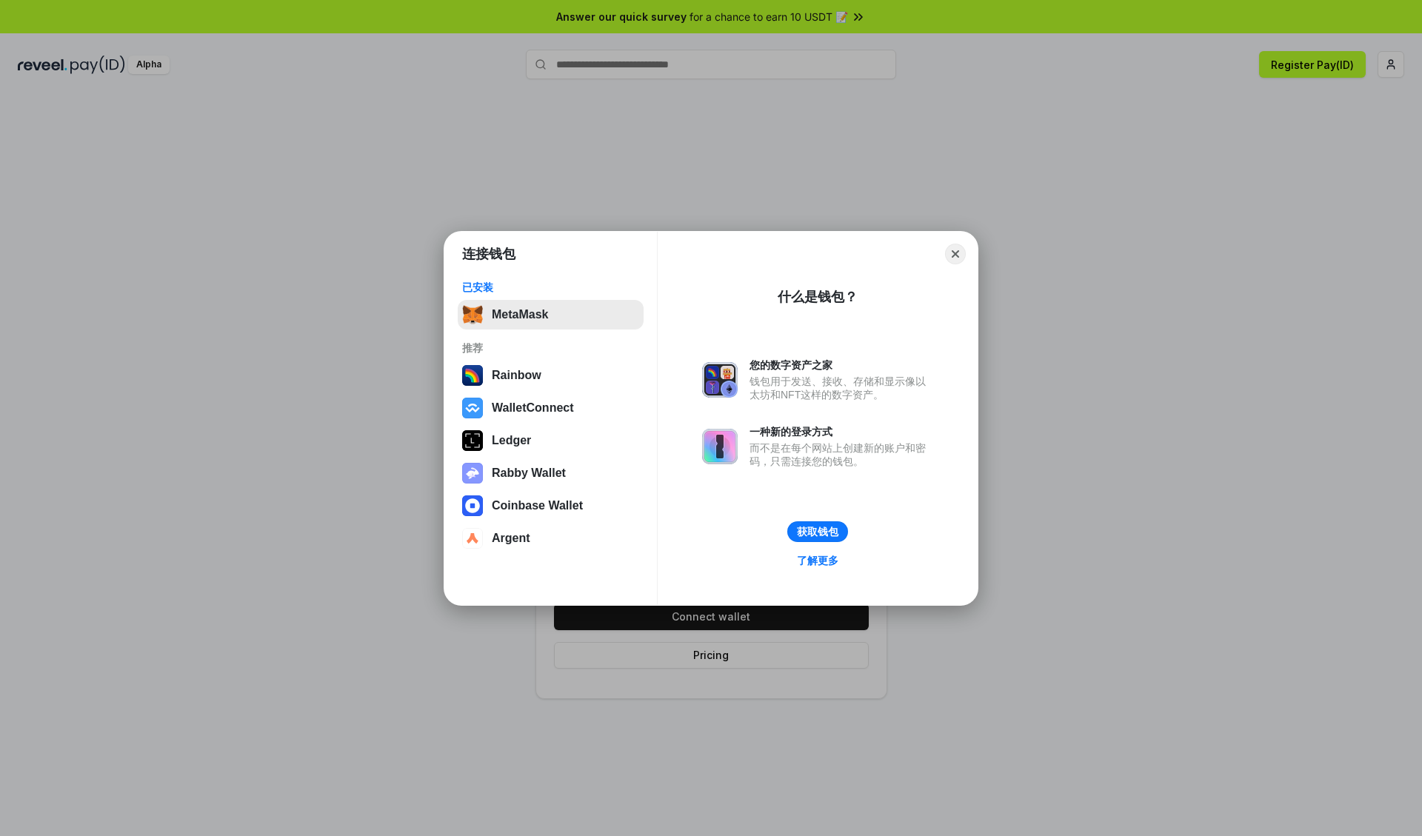 Image resolution: width=1422 pixels, height=836 pixels. I want to click on div: 钱包用于发送、接收、存储和显示像以太坊和NFT这样的数字资产。, so click(841, 388).